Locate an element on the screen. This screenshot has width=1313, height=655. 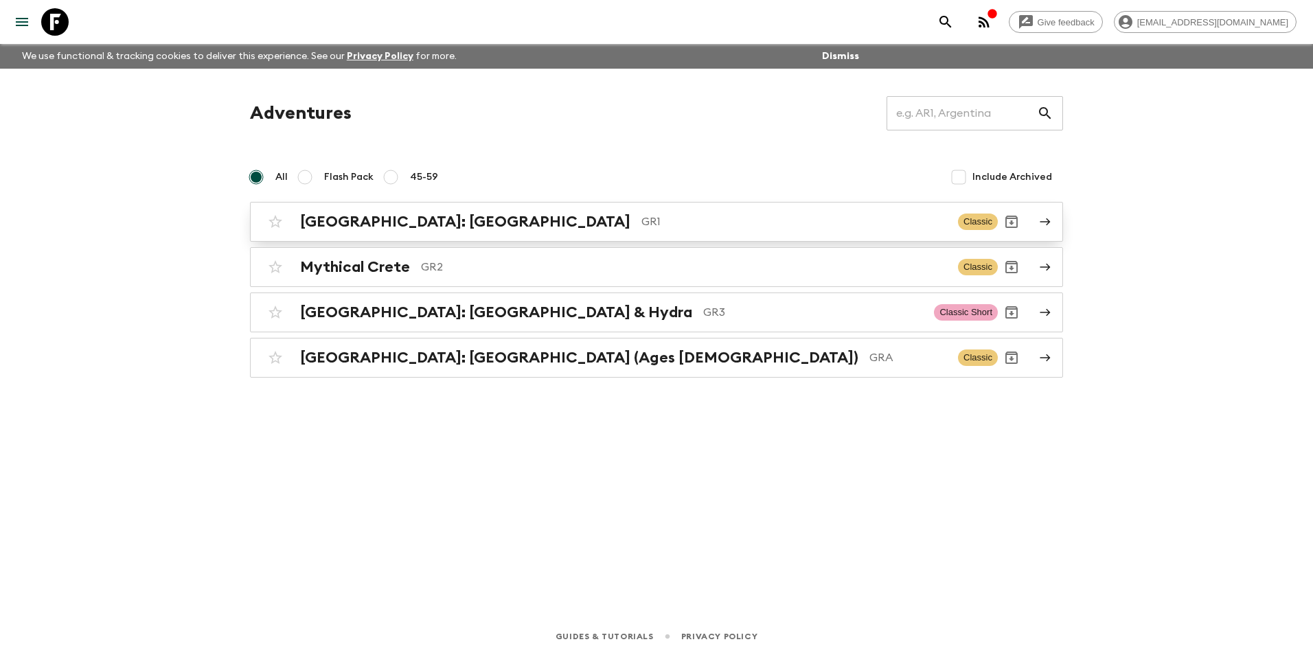
a: Mythical CreteGR2ClassicArchive is located at coordinates (656, 267).